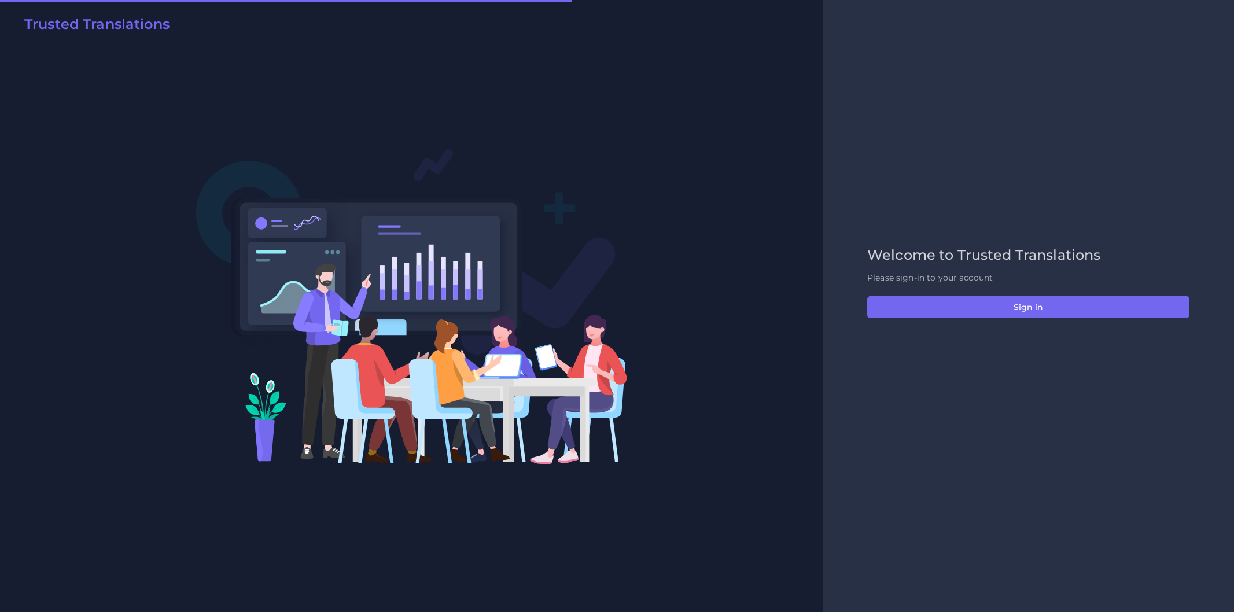 The height and width of the screenshot is (612, 1234). Describe the element at coordinates (97, 24) in the screenshot. I see `h2: Trusted Translations` at that location.